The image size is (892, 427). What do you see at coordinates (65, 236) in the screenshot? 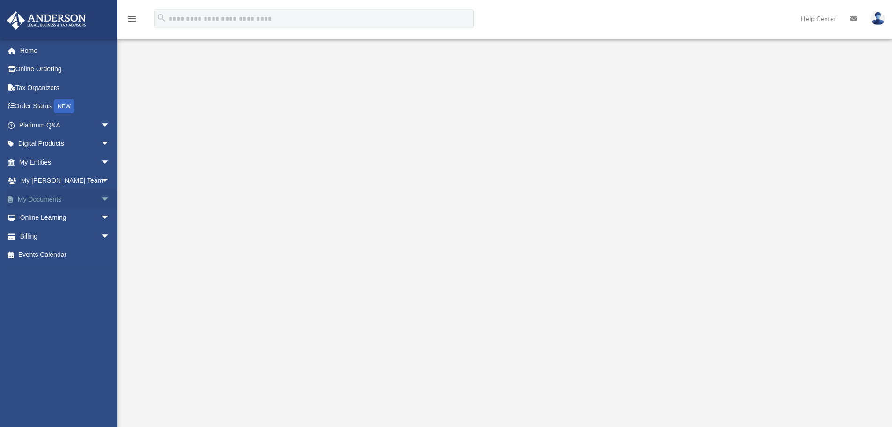
I see `a: Billingarrow_drop_down` at bounding box center [65, 236].